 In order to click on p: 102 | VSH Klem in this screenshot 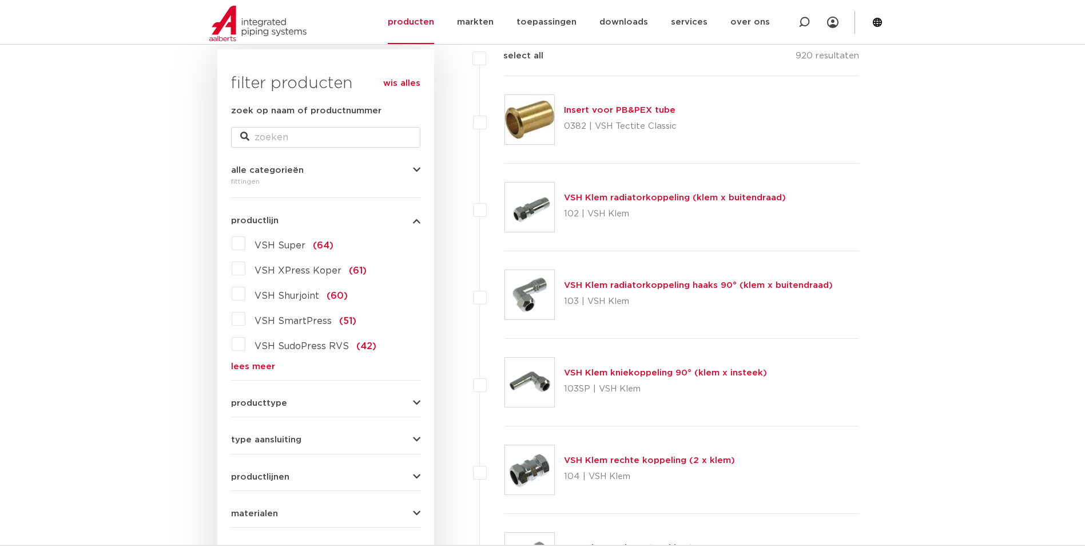, I will do `click(675, 214)`.